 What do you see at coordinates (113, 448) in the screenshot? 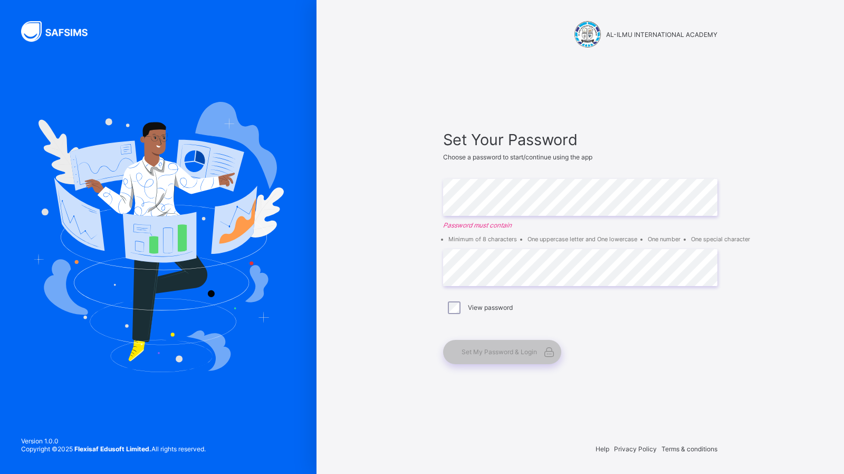
I see `strong: Flexisaf Edusoft Limited.` at bounding box center [113, 448].